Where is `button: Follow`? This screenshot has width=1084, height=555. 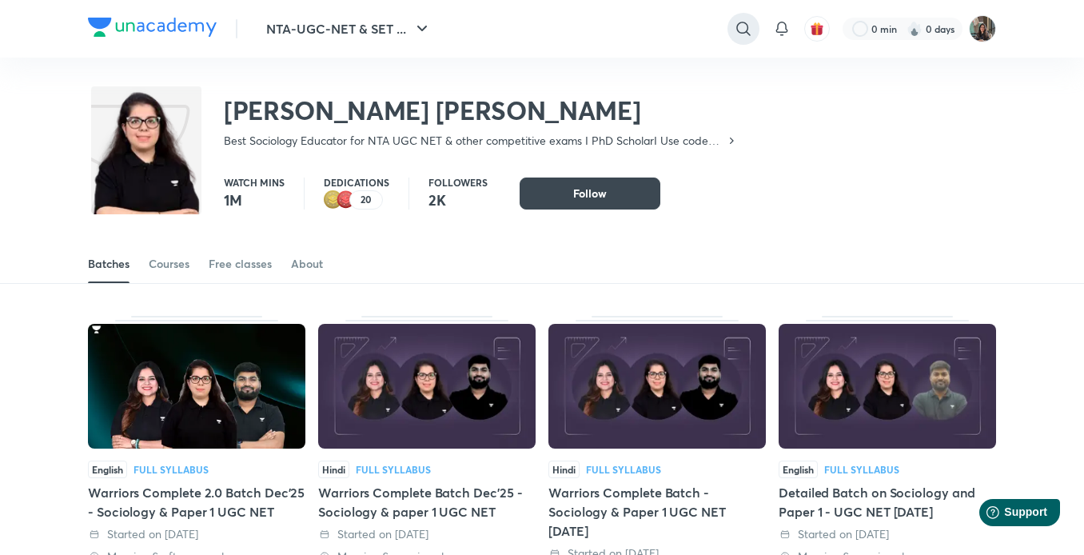 button: Follow is located at coordinates (590, 193).